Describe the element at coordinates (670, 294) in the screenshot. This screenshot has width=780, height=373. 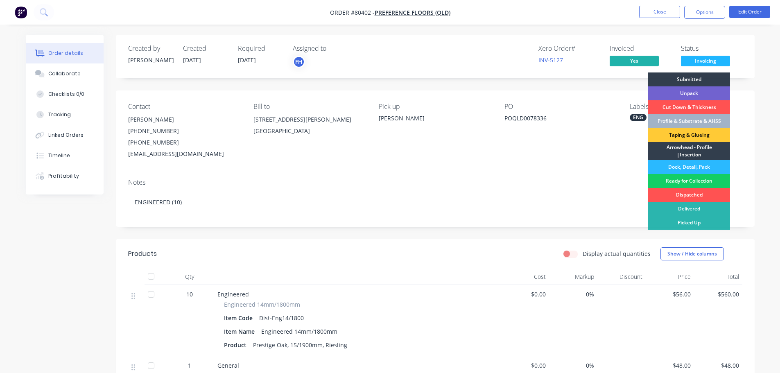
I see `span: $56.00` at that location.